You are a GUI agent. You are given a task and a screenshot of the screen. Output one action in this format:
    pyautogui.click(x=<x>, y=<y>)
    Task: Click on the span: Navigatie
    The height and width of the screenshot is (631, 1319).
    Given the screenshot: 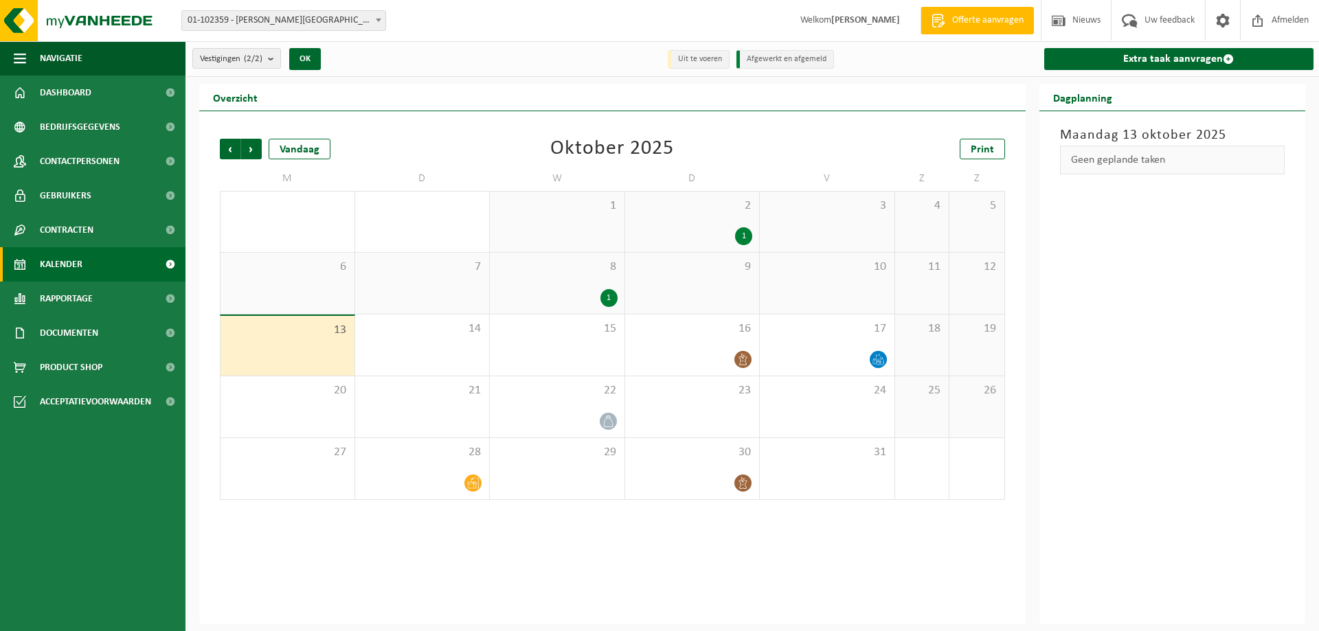 What is the action you would take?
    pyautogui.click(x=61, y=58)
    